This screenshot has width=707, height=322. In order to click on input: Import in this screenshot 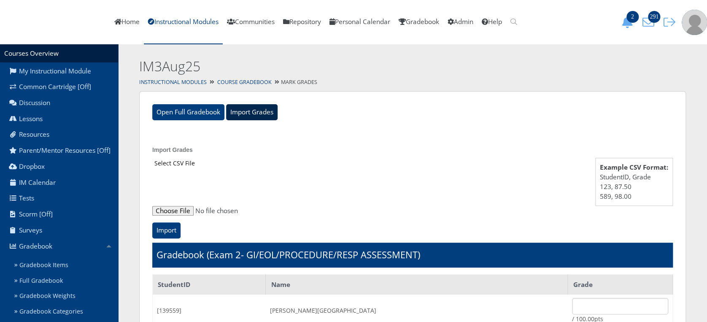, I will do `click(166, 230)`.